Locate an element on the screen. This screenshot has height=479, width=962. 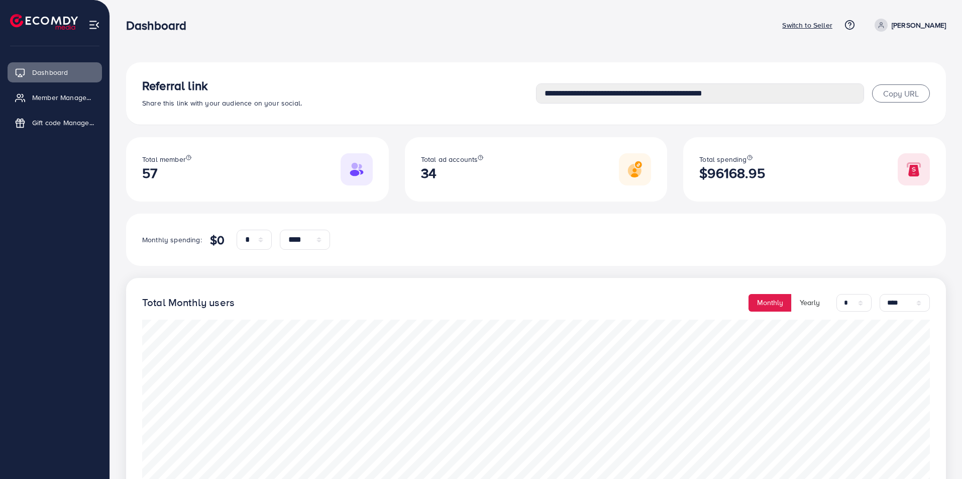
span: Copy URL is located at coordinates (901, 93).